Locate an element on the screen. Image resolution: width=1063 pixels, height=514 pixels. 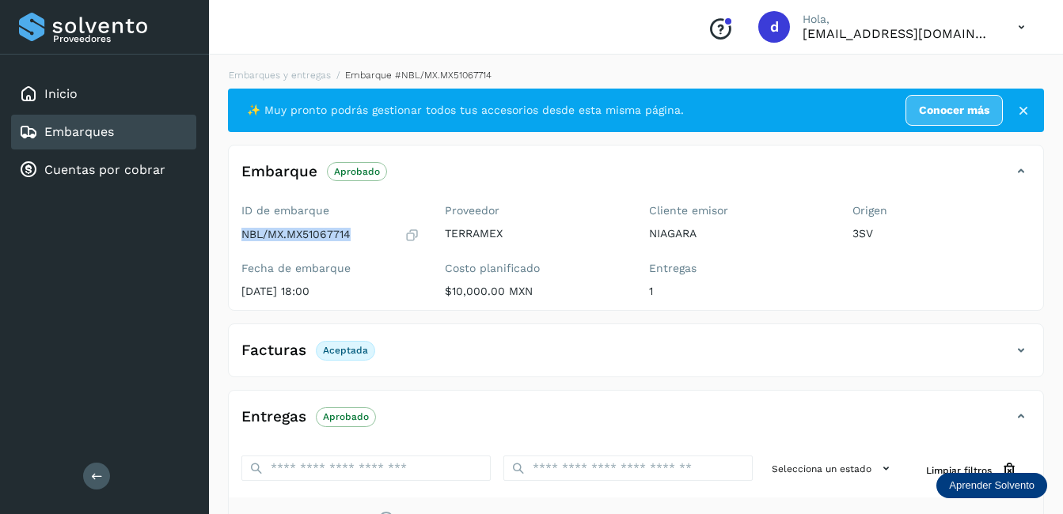
a: Inicio is located at coordinates (61, 93).